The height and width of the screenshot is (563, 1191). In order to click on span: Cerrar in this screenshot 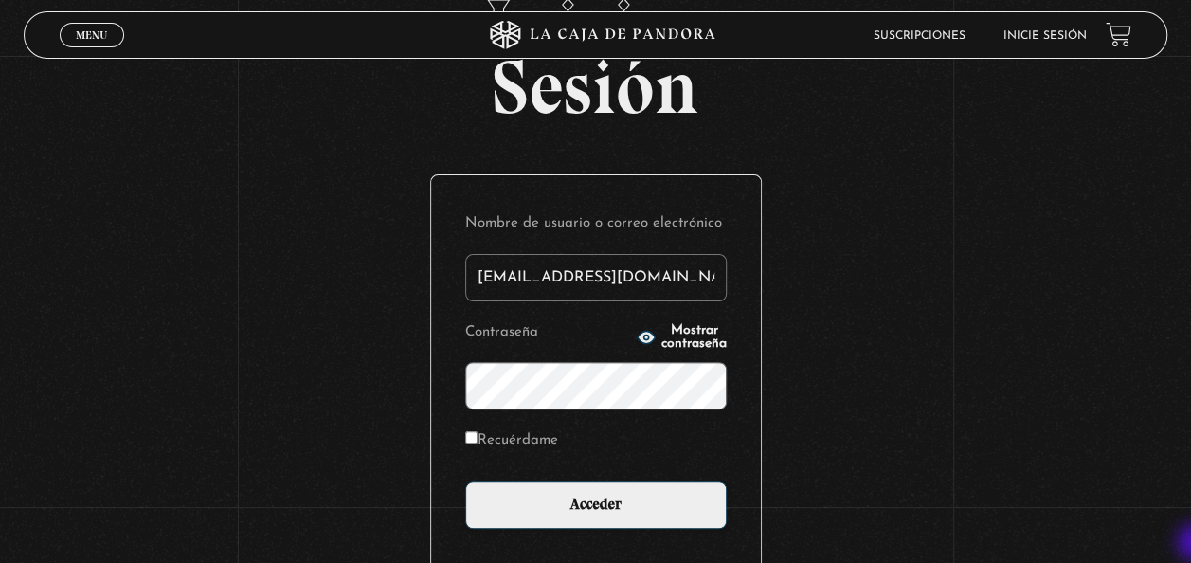, I will do `click(92, 52)`.